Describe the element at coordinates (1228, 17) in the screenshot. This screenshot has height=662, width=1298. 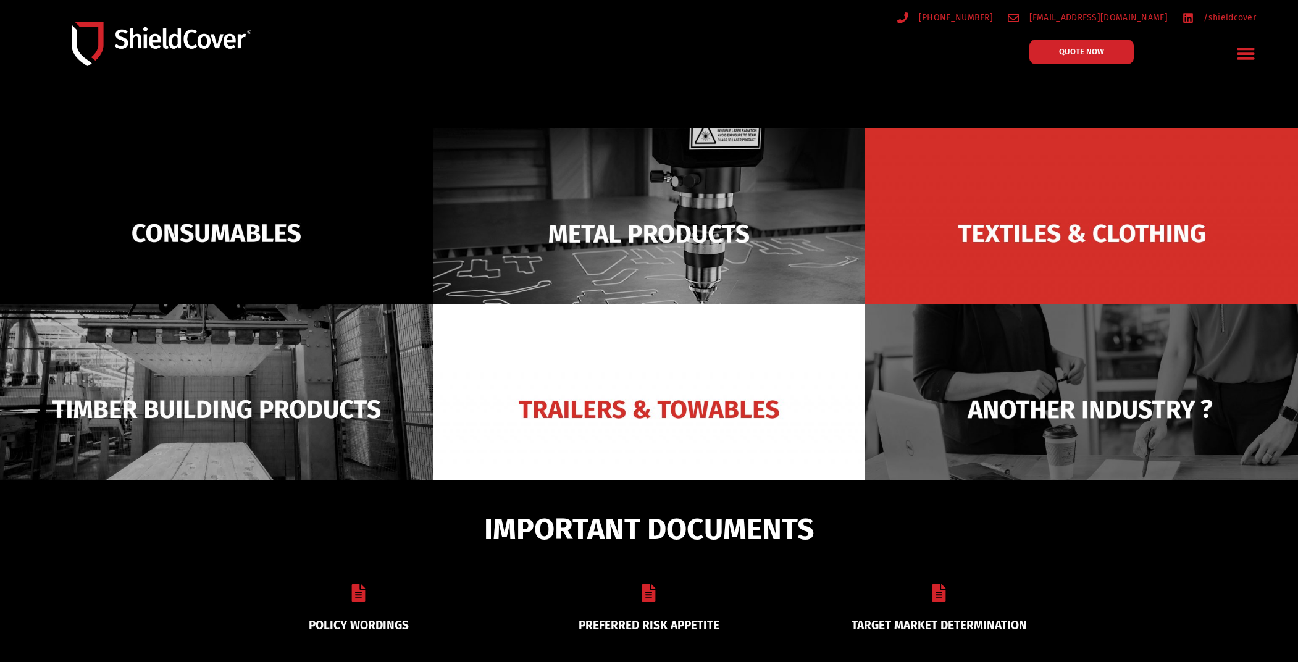
I see `span: /shieldcover` at that location.